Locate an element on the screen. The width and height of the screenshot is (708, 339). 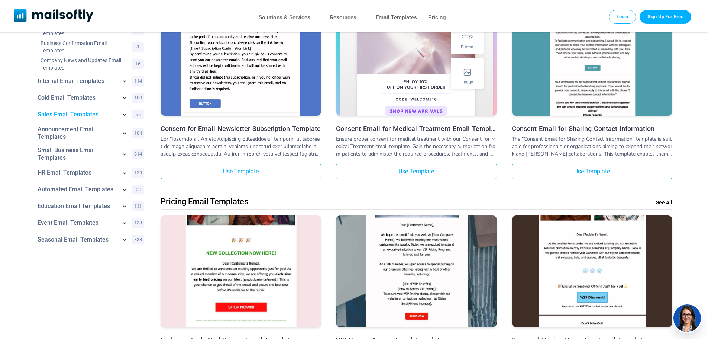
div: Pricing Email Templates is located at coordinates (204, 201).